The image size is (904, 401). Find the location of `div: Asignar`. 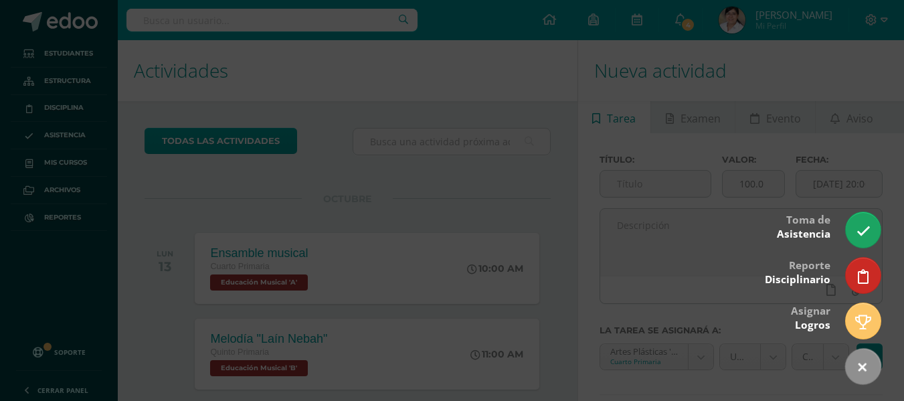

div: Asignar is located at coordinates (811, 317).